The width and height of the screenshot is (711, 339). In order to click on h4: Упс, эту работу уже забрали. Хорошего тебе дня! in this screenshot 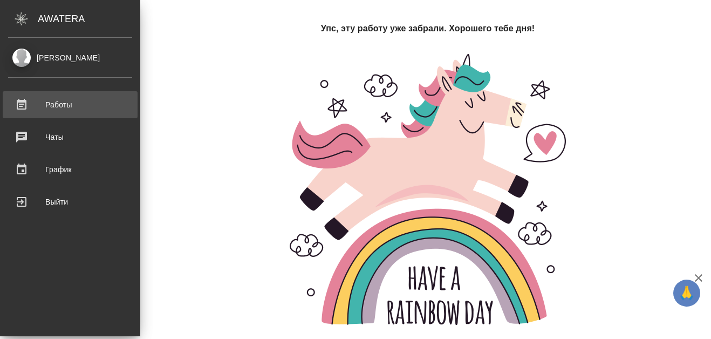, I will do `click(428, 29)`.